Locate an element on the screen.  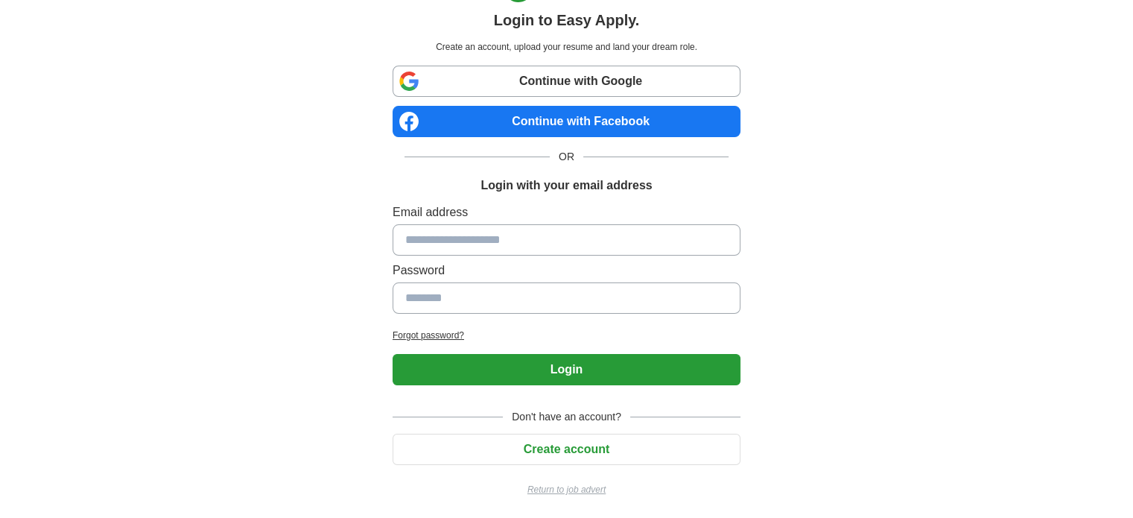
button: Login is located at coordinates (566, 369).